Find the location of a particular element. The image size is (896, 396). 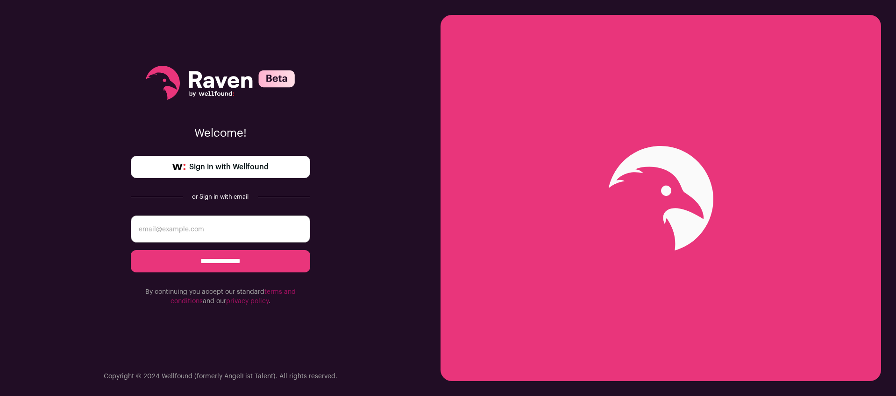

p: Welcome! is located at coordinates (220, 134).